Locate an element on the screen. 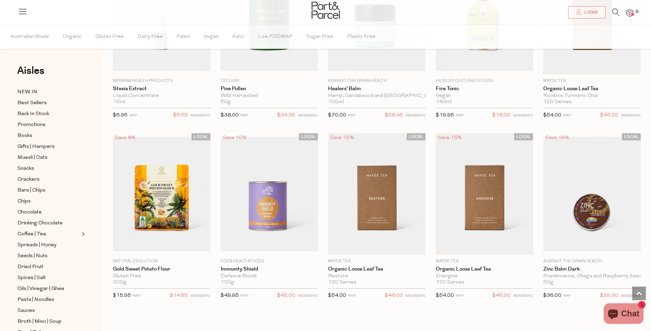  span: Organic is located at coordinates (72, 37).